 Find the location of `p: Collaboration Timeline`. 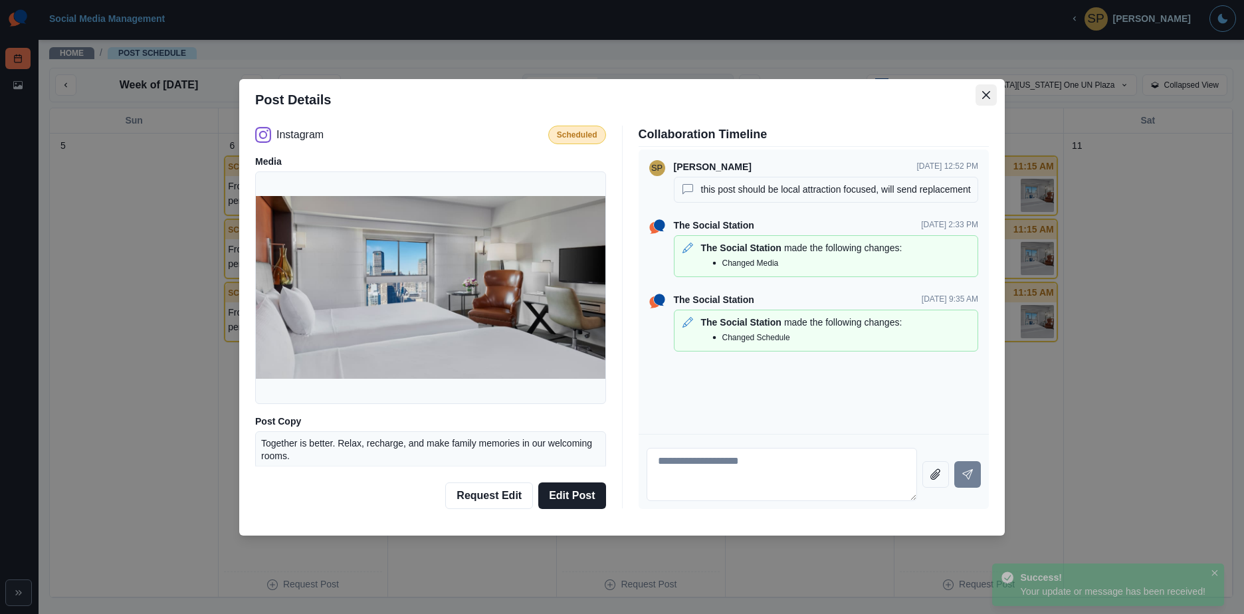

p: Collaboration Timeline is located at coordinates (814, 134).